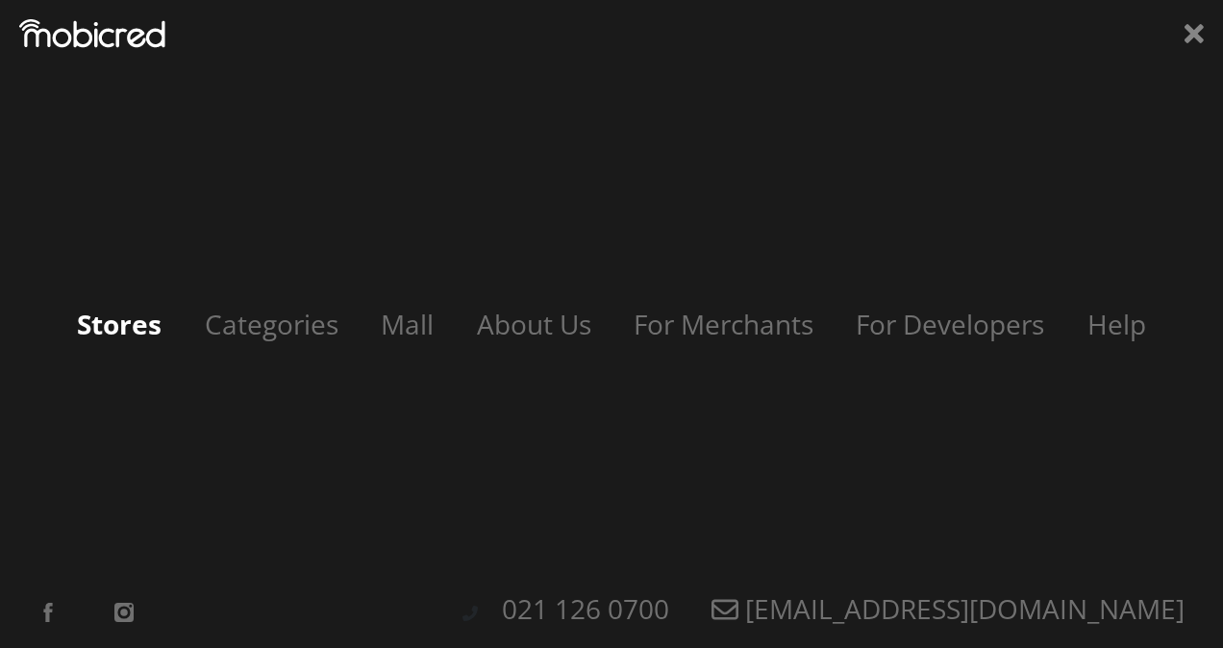  Describe the element at coordinates (271, 324) in the screenshot. I see `a: Categories` at that location.